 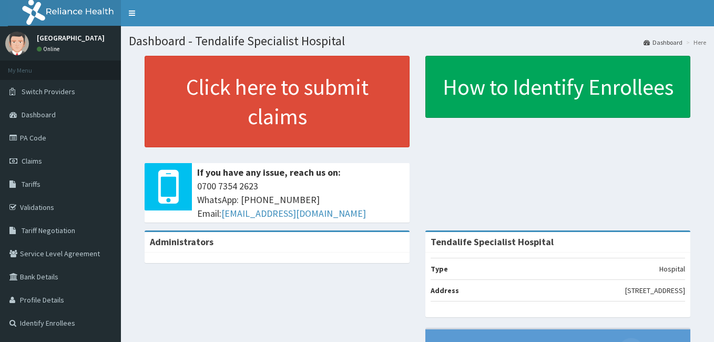 I want to click on span: Dashboard, so click(x=38, y=115).